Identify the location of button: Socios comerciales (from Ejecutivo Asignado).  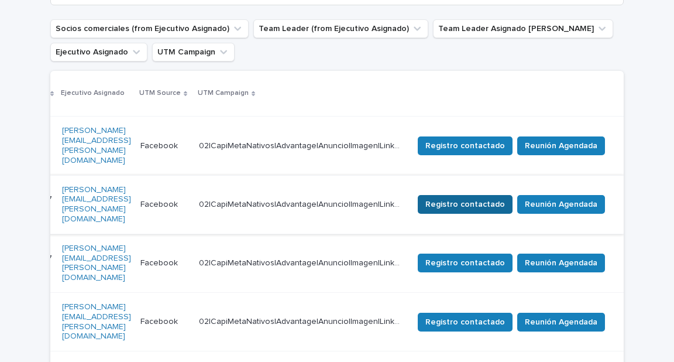
(149, 29).